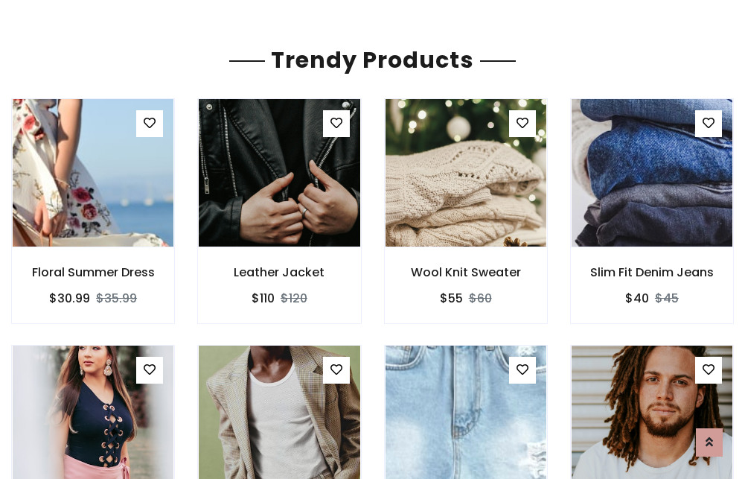 Image resolution: width=745 pixels, height=479 pixels. What do you see at coordinates (372, 60) in the screenshot?
I see `span: Trendy Products` at bounding box center [372, 60].